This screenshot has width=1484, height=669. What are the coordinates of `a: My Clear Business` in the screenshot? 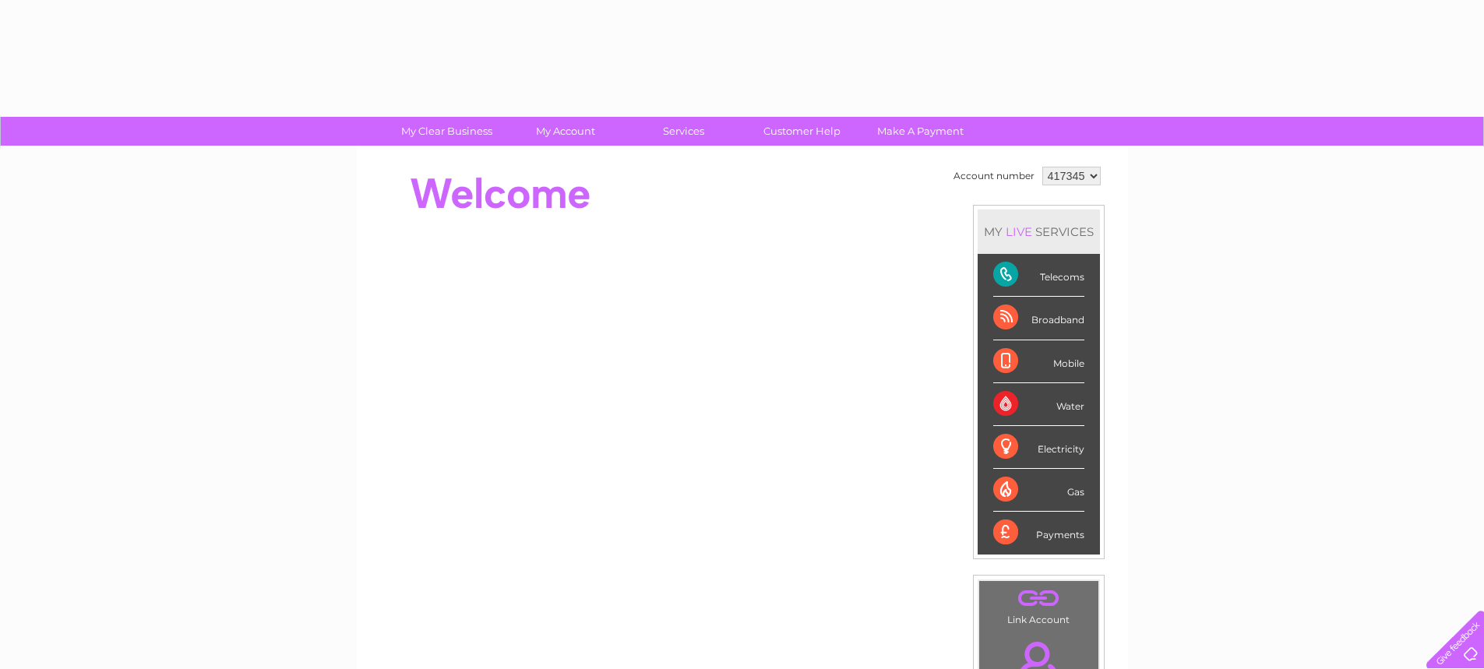 It's located at (446, 131).